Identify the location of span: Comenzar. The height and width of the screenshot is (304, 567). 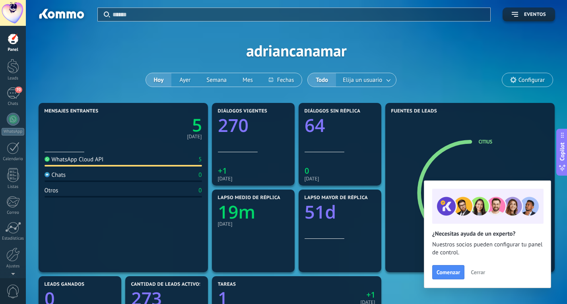
(448, 272).